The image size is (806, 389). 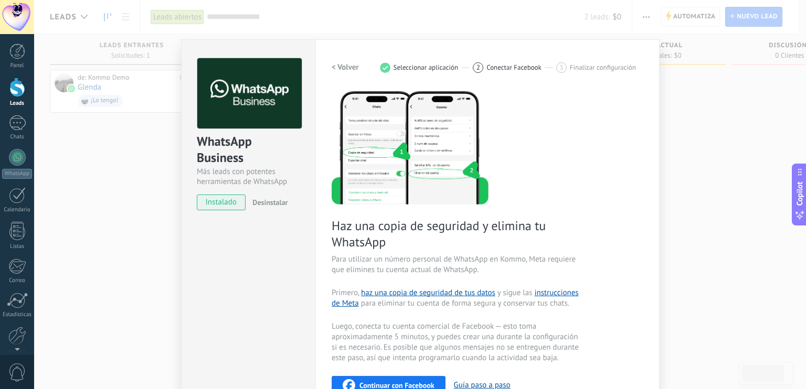 I want to click on span: instalado, so click(x=221, y=202).